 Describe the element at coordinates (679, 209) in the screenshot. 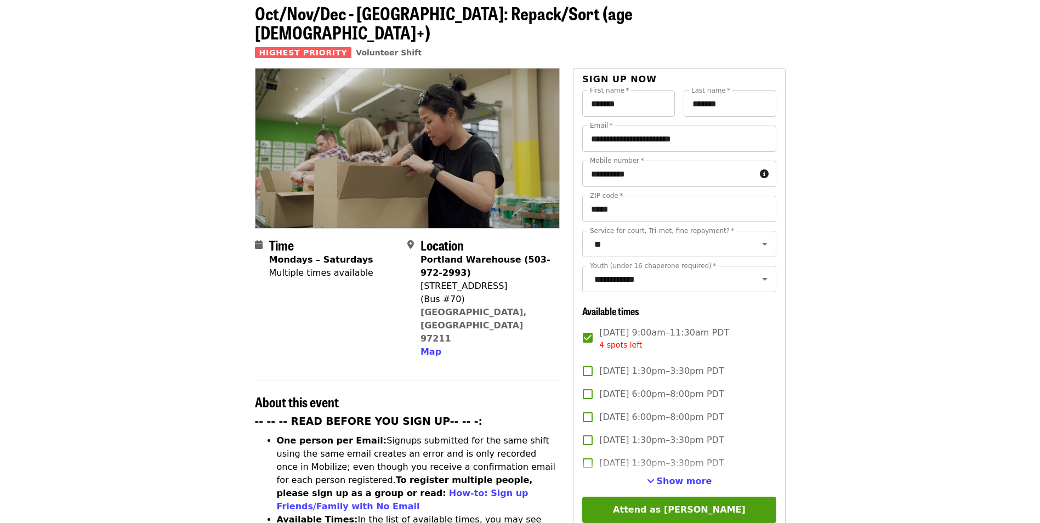

I see `input: ZIP code` at that location.